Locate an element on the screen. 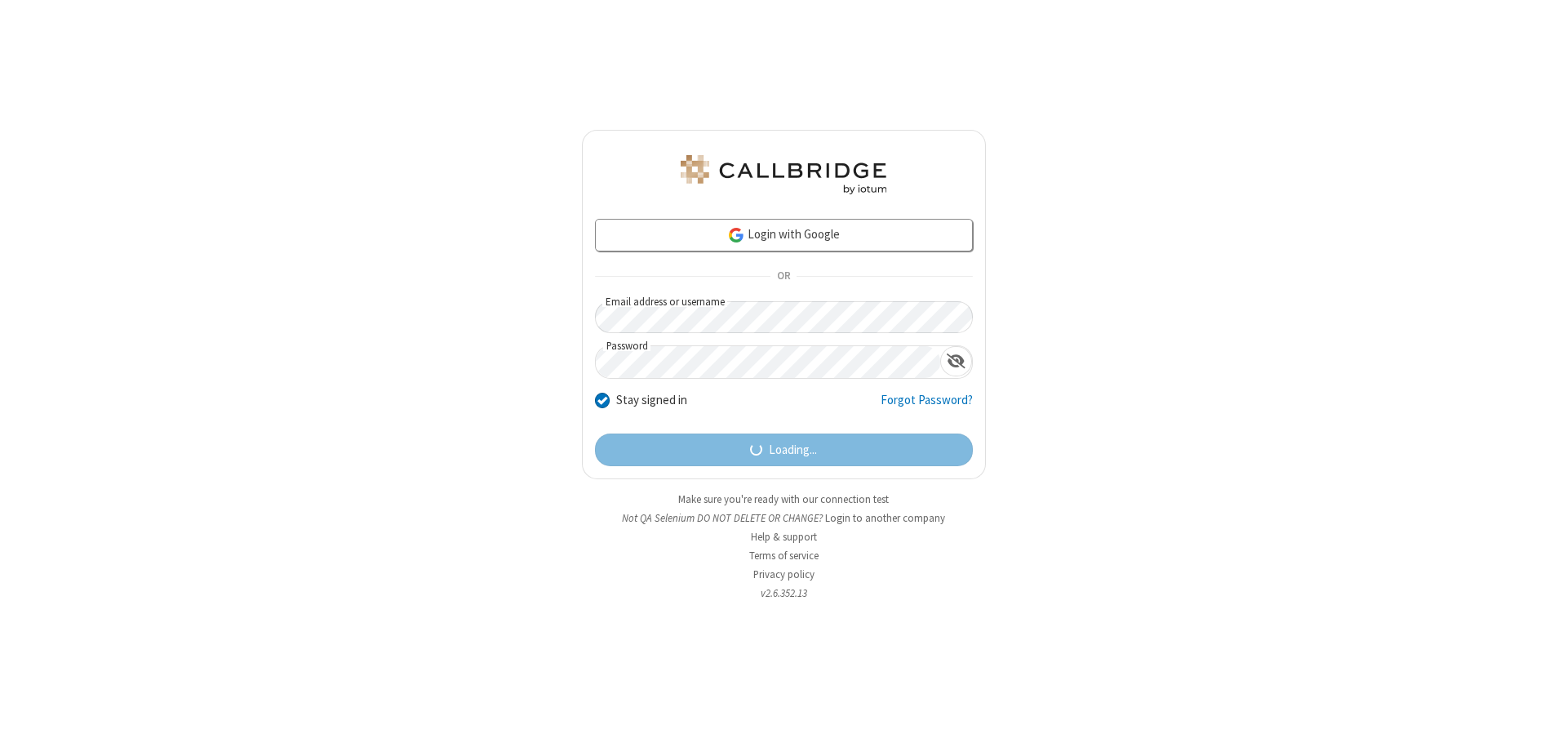 Image resolution: width=1567 pixels, height=743 pixels. li: Not QA Selenium DO NOT DELETE OR CHANGE? is located at coordinates (783, 517).